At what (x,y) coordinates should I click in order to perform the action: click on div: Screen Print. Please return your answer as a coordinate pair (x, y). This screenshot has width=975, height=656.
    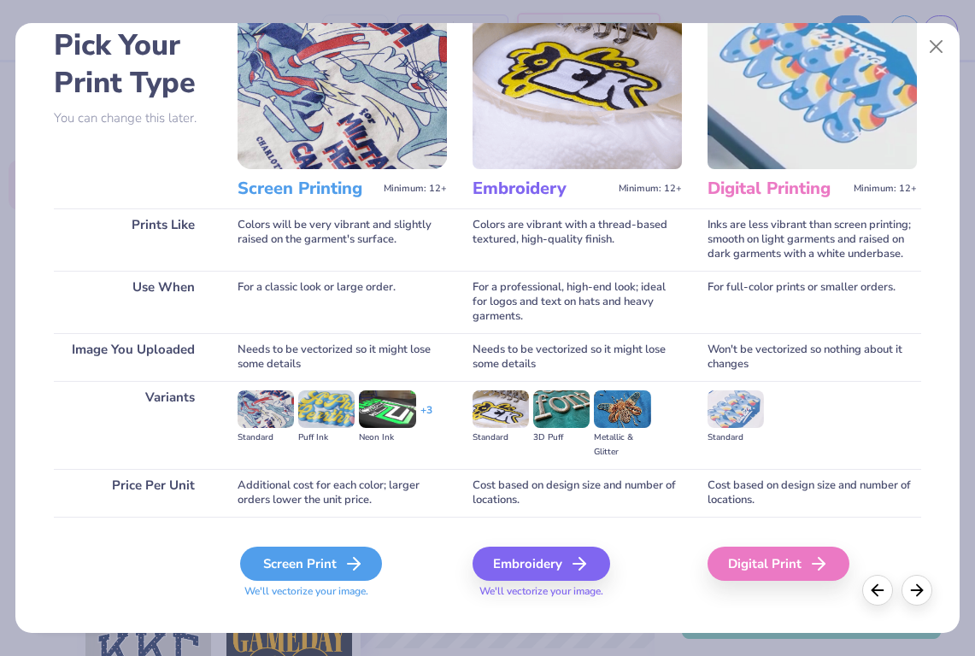
    Looking at the image, I should click on (311, 564).